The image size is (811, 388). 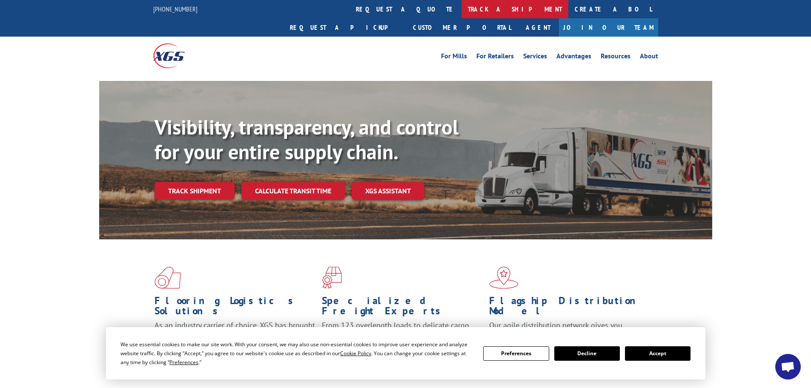 What do you see at coordinates (235, 308) in the screenshot?
I see `h1: Flooring Logistics Solutions` at bounding box center [235, 308].